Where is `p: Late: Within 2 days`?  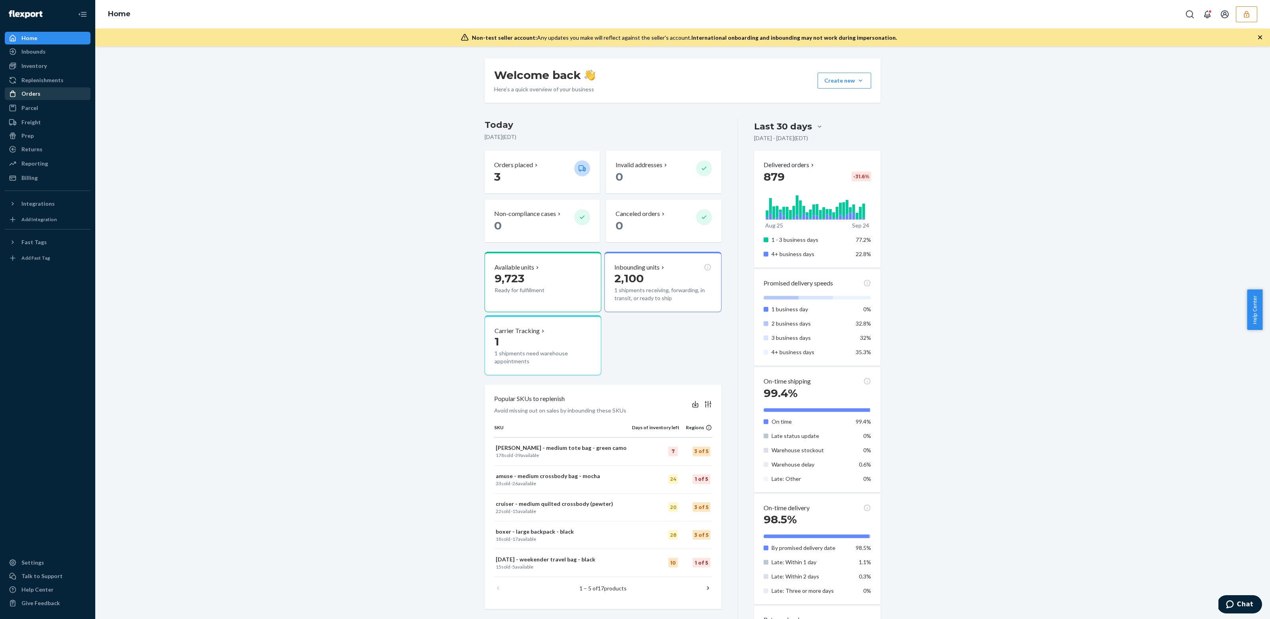
p: Late: Within 2 days is located at coordinates (810, 576).